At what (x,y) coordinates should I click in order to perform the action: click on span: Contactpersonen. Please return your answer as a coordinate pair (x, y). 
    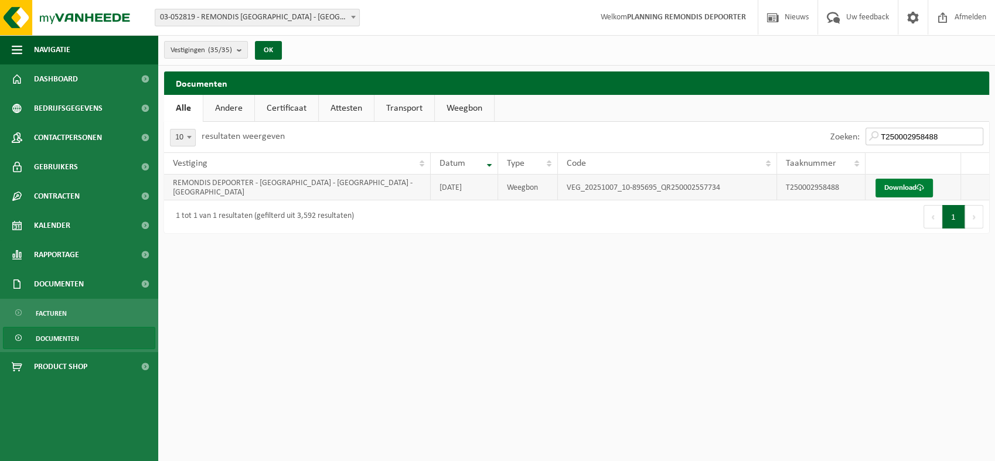
    Looking at the image, I should click on (68, 138).